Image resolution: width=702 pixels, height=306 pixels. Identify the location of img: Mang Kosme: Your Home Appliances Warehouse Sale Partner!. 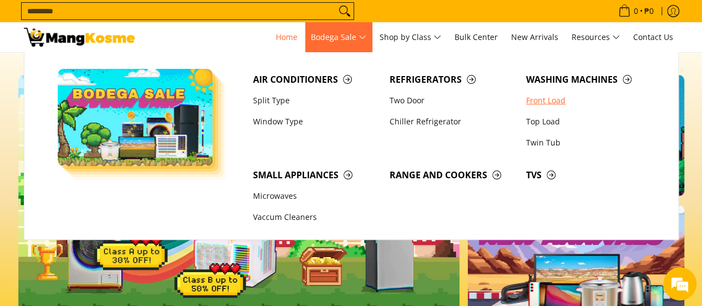
(79, 37).